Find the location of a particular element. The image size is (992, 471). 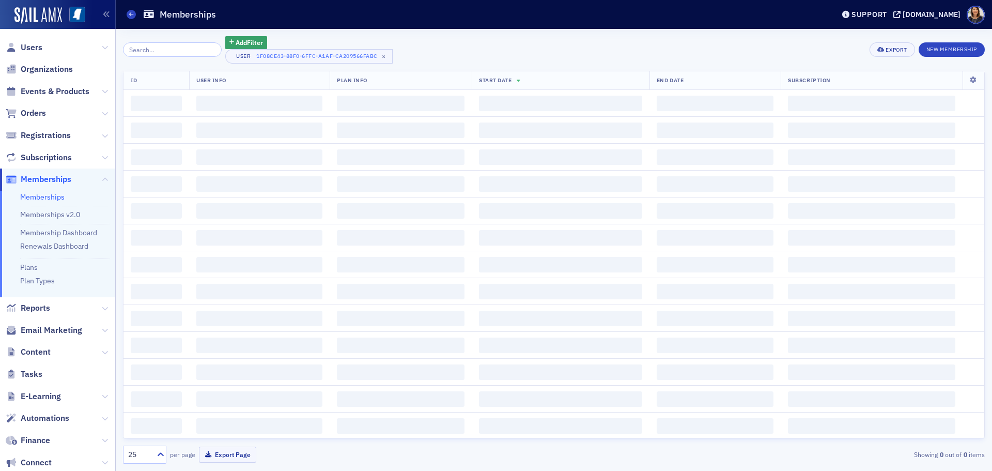

span: End Date is located at coordinates (670, 80).